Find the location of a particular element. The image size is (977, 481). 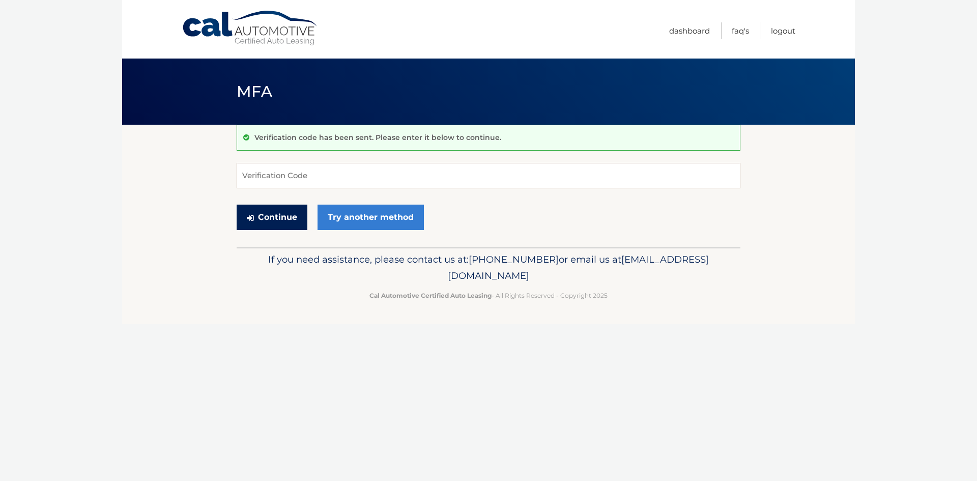

input: Verification Code is located at coordinates (489, 176).